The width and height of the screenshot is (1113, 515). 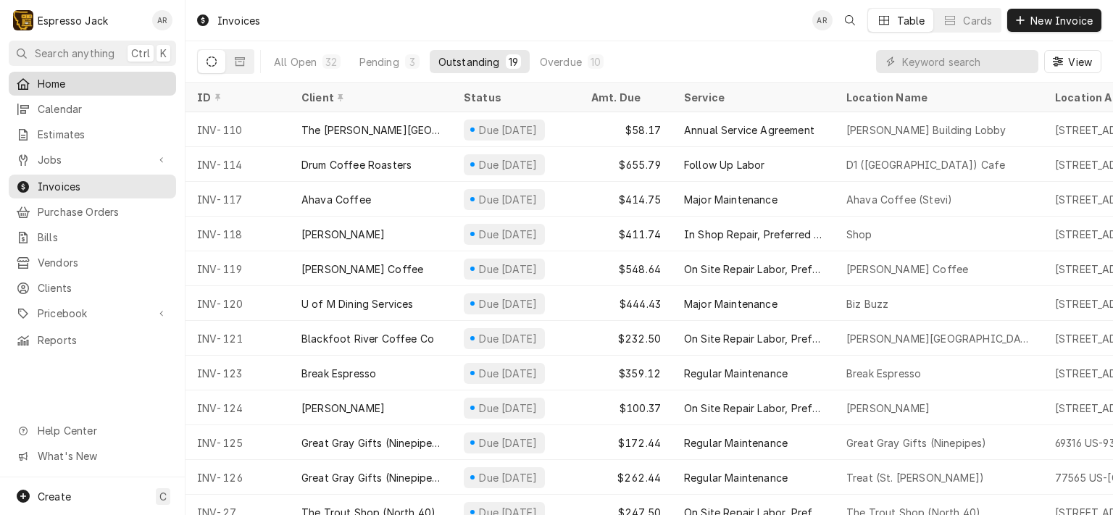 I want to click on div: $100.37, so click(x=626, y=408).